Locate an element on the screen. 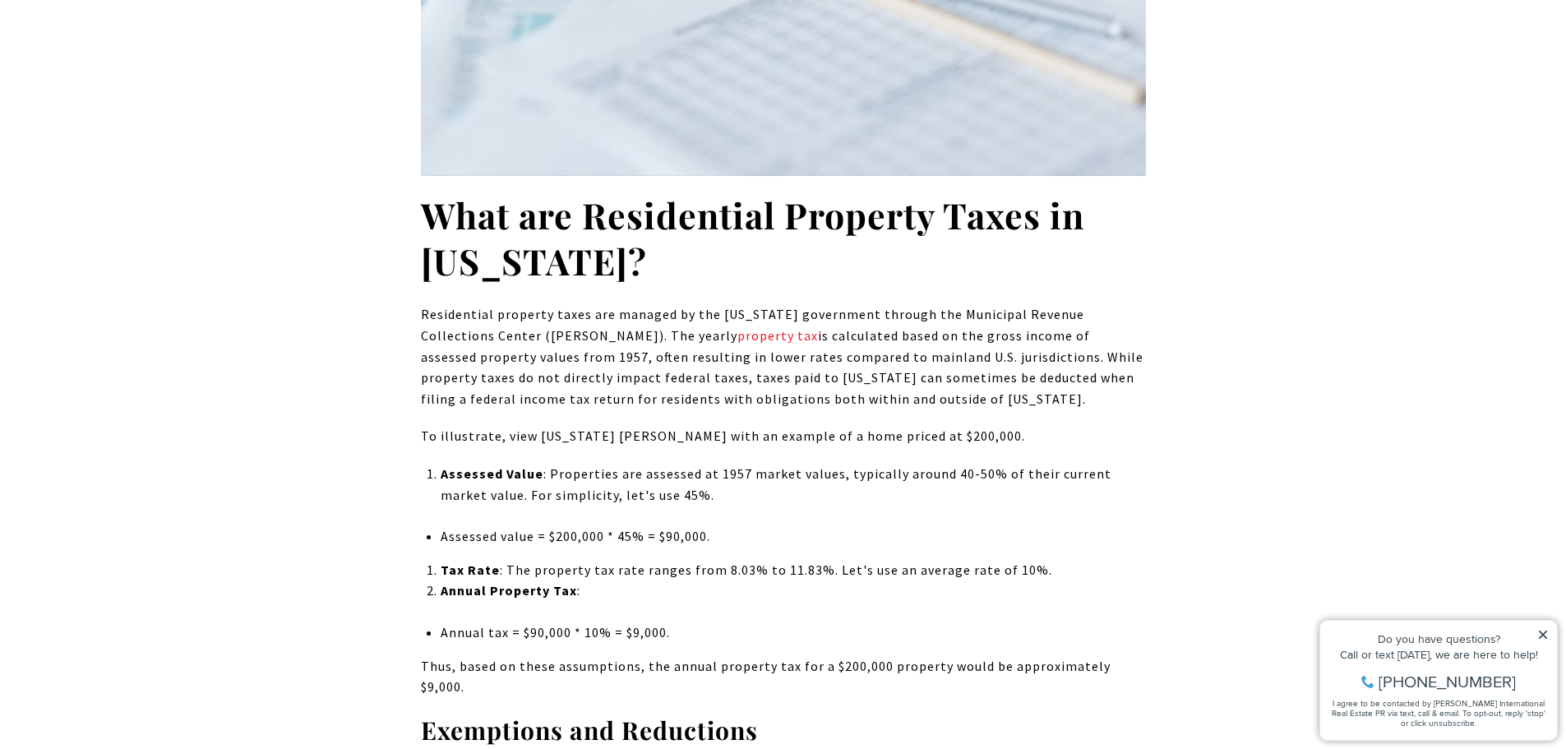  strong: Exemptions and Reductions is located at coordinates (589, 730).